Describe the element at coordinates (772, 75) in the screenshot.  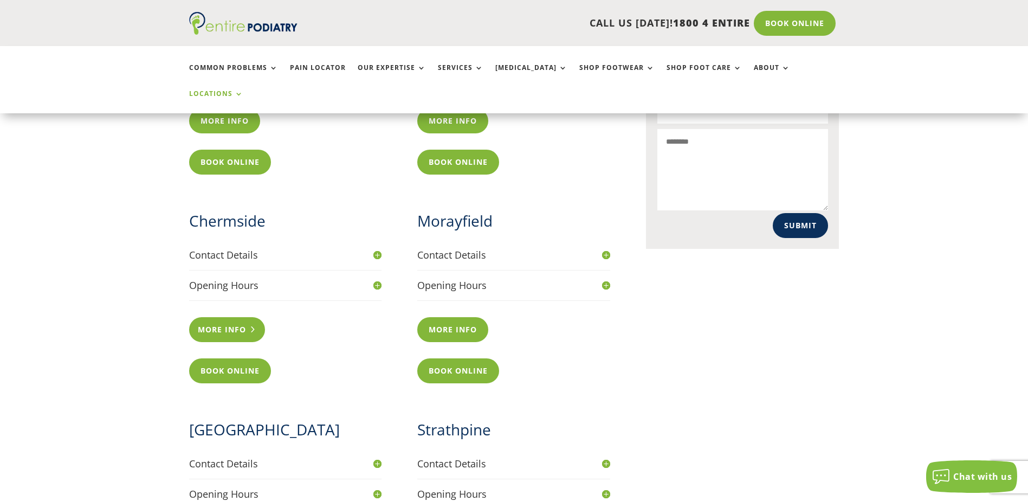
I see `a: About` at that location.